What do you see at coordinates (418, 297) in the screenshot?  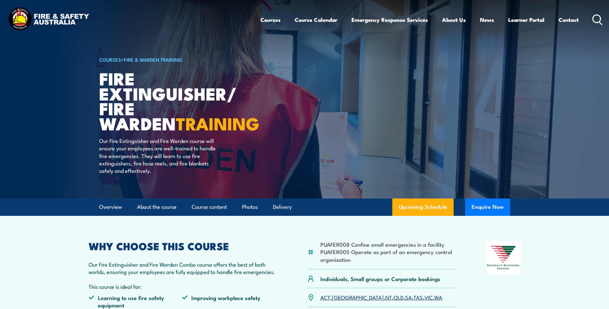 I see `a: TAS` at bounding box center [418, 297].